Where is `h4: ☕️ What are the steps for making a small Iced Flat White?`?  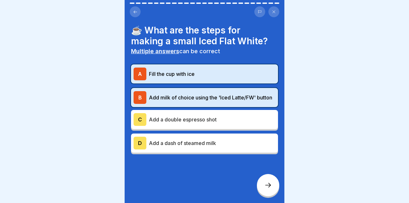 h4: ☕️ What are the steps for making a small Iced Flat White? is located at coordinates (204, 36).